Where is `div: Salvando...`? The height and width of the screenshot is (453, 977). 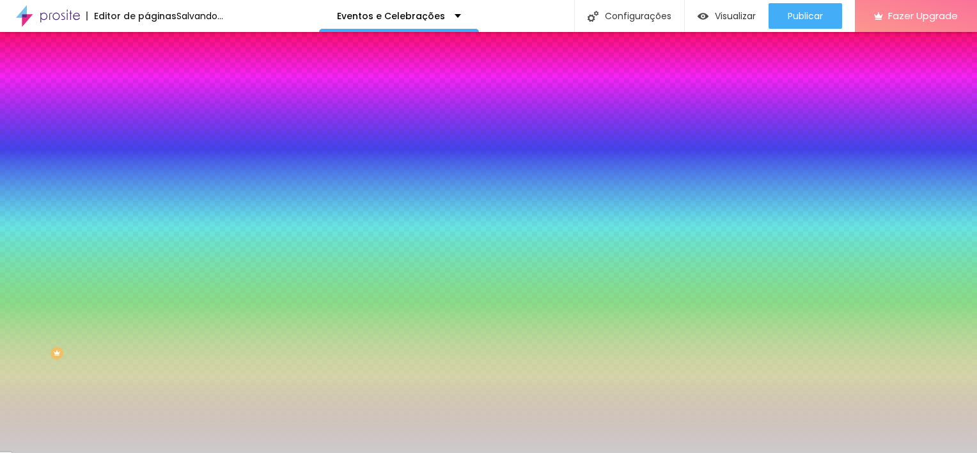
div: Salvando... is located at coordinates (200, 16).